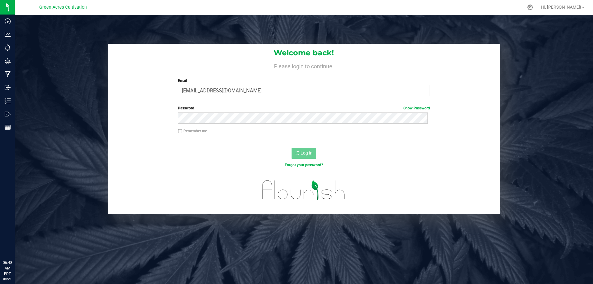  What do you see at coordinates (8, 48) in the screenshot?
I see `inline-svg: Monitoring` at bounding box center [8, 48].